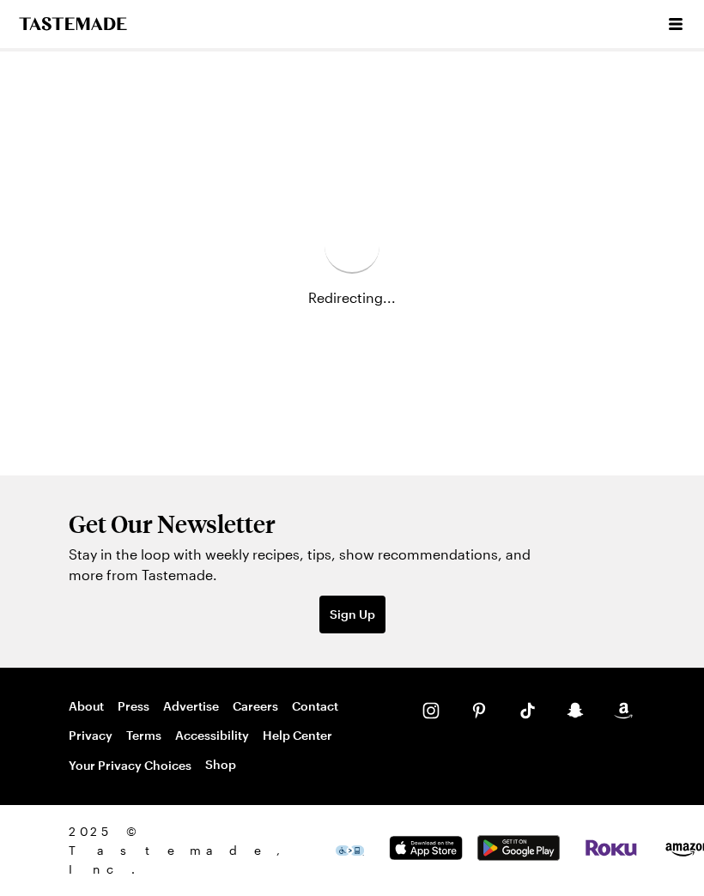  I want to click on button: Your Privacy Choices, so click(130, 766).